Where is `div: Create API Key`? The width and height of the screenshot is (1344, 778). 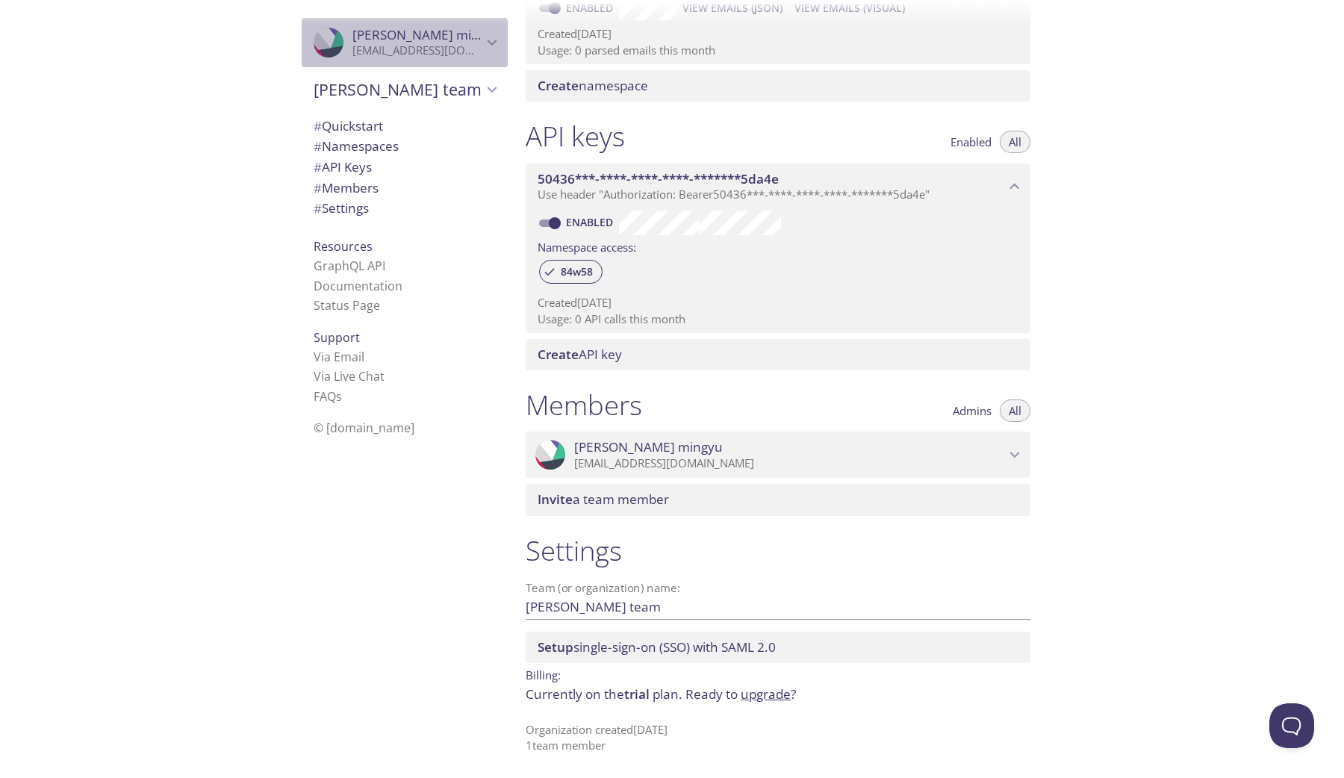 div: Create API Key is located at coordinates (778, 355).